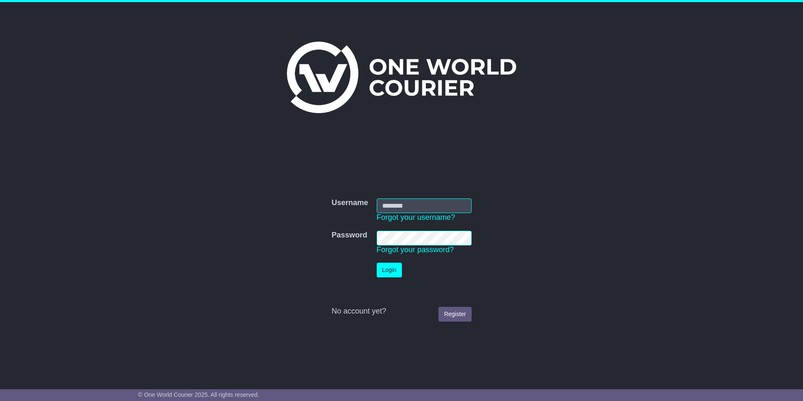 The image size is (803, 401). I want to click on label: Username, so click(350, 203).